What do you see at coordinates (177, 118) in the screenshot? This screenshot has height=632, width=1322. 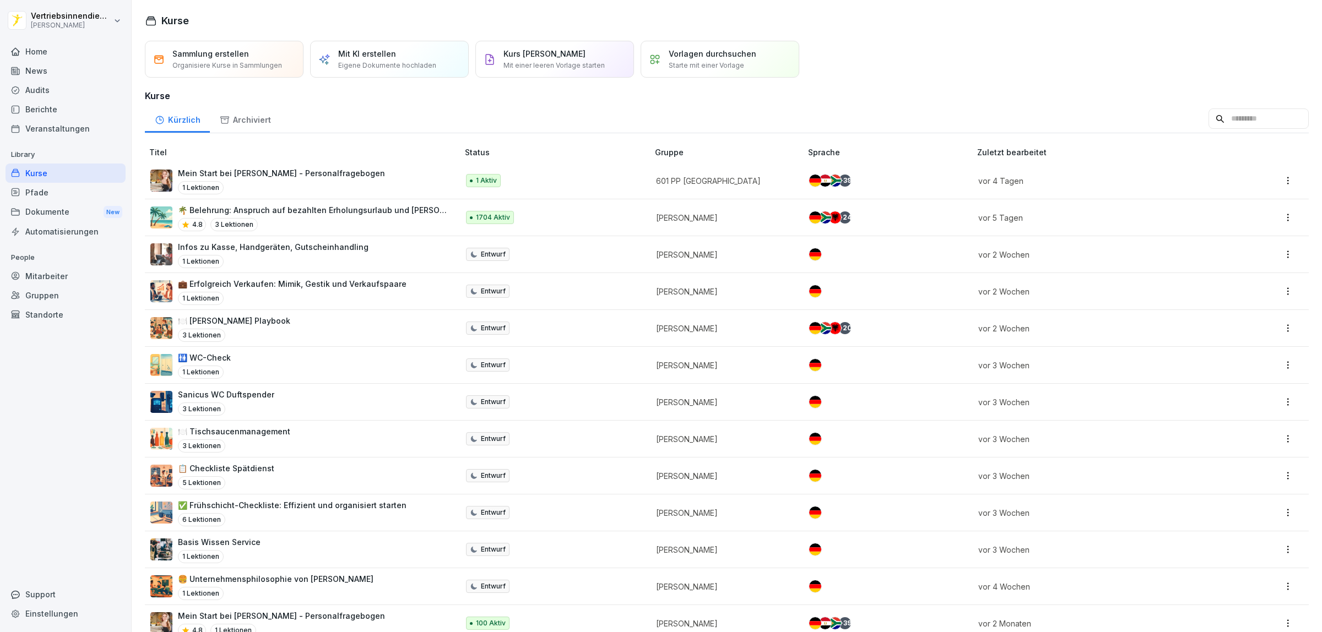 I see `a: Kürzlich` at bounding box center [177, 118].